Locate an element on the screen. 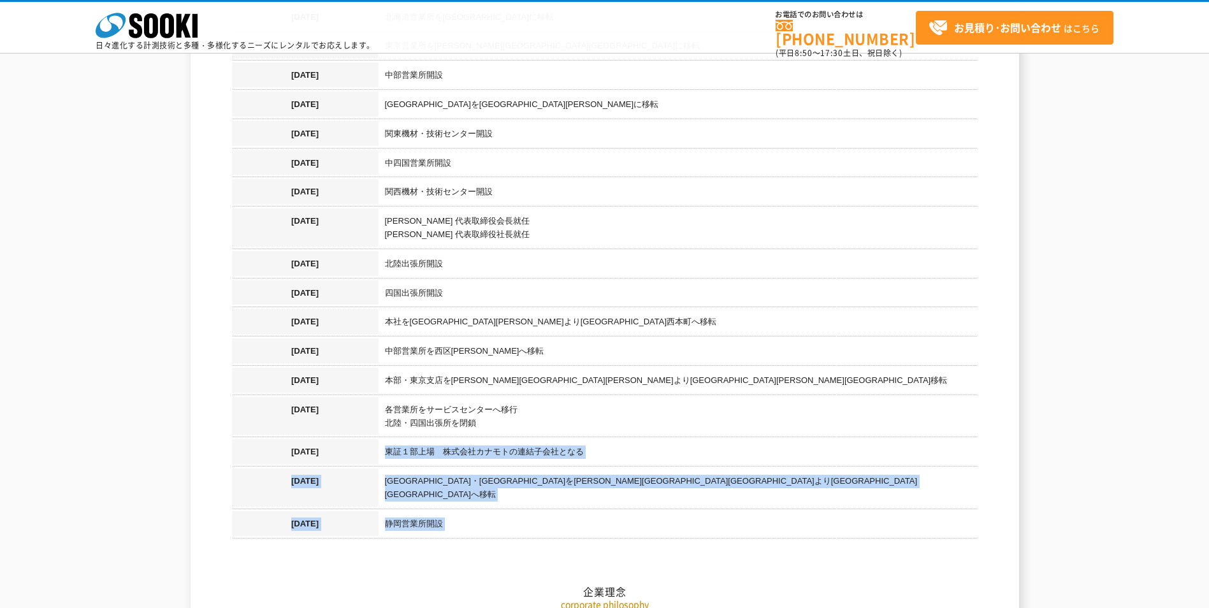  strong: お見積り･お問い合わせ is located at coordinates (1008, 27).